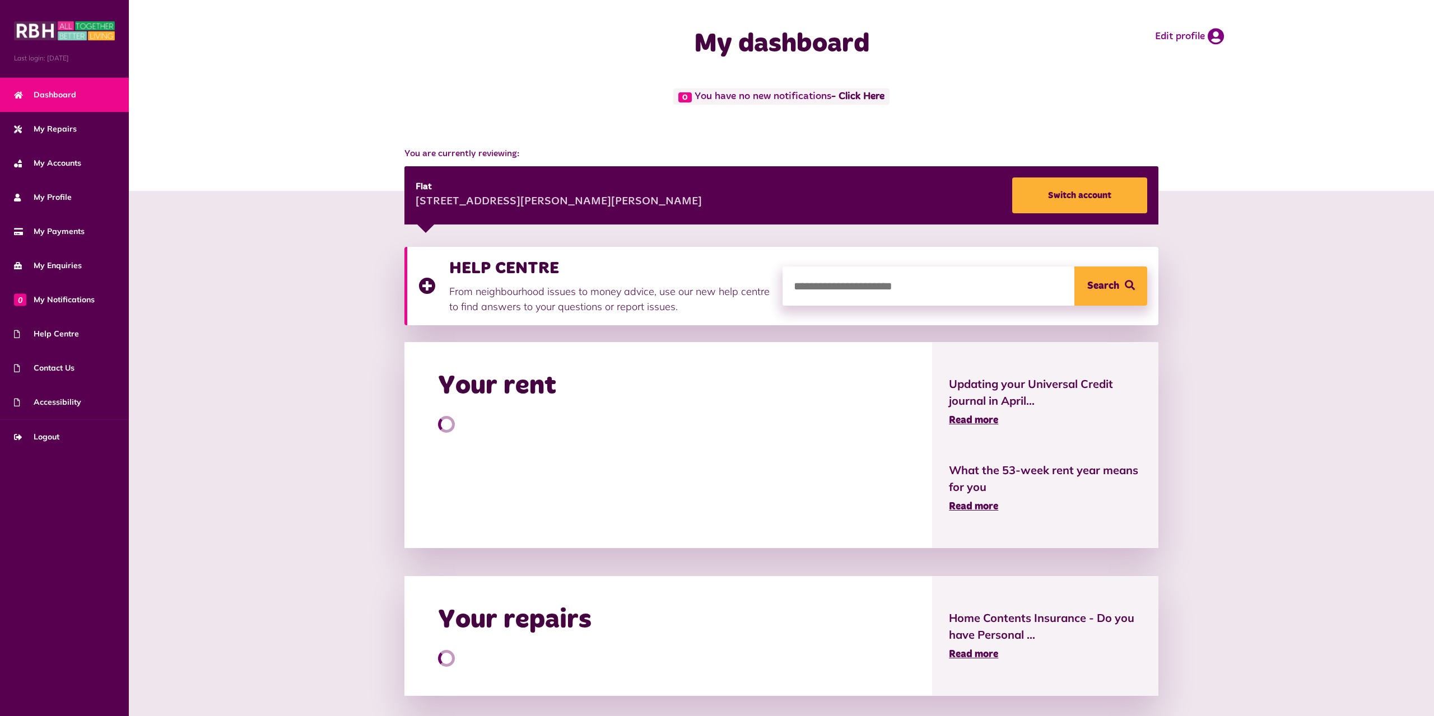 The image size is (1434, 716). What do you see at coordinates (1045, 488) in the screenshot?
I see `a: What the 53-week rent year means for you Read more` at bounding box center [1045, 488].